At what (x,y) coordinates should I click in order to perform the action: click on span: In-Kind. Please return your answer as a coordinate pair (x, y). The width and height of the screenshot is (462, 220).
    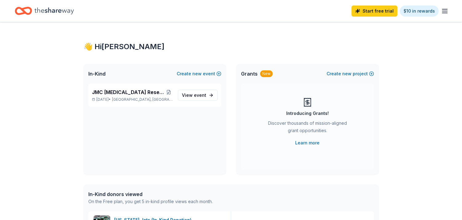
    Looking at the image, I should click on (97, 74).